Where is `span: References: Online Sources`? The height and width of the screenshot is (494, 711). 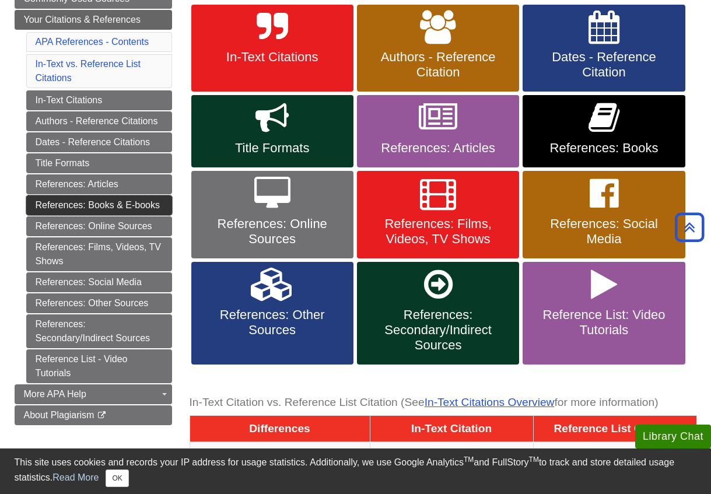 span: References: Online Sources is located at coordinates (272, 232).